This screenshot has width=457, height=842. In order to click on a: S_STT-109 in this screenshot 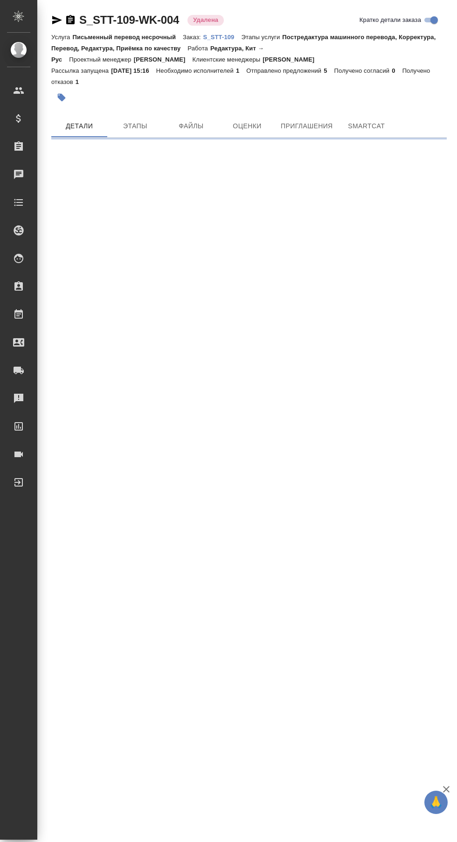, I will do `click(222, 36)`.